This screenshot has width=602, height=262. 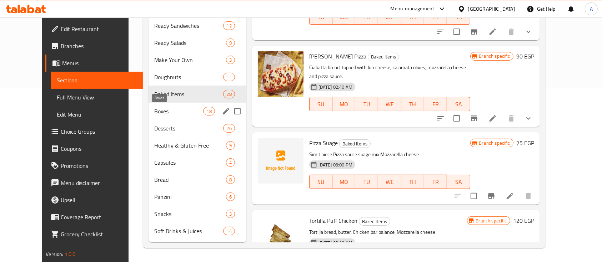 I want to click on a: Coupons, so click(x=94, y=149).